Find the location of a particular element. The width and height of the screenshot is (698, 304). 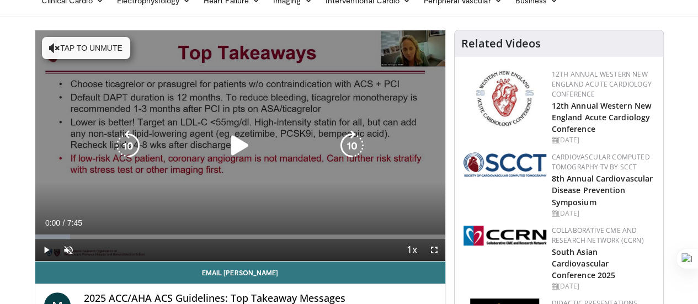

img: 51a70120-4f25-49cc-93a4-67582377e75f.png.150x105_q85_autocrop_double_scale_upscale_version-0.2.png is located at coordinates (505, 164).